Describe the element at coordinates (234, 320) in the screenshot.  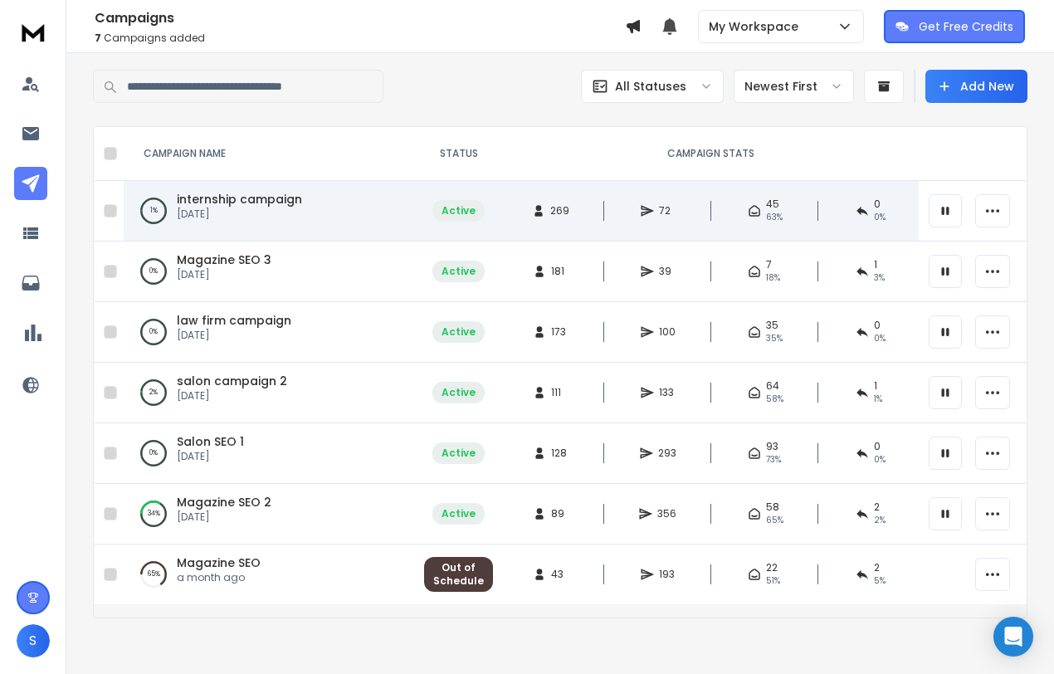
I see `span: law firm campaign` at that location.